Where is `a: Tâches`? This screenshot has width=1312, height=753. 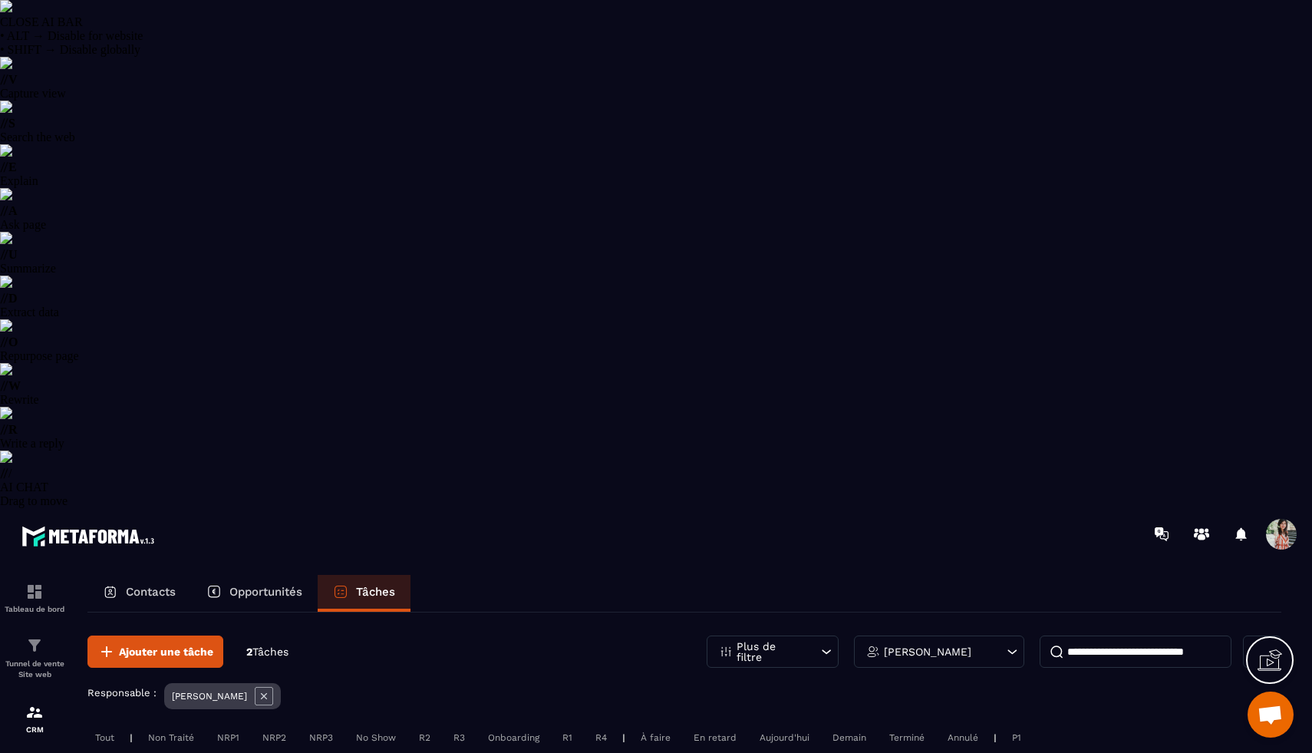 a: Tâches is located at coordinates (364, 593).